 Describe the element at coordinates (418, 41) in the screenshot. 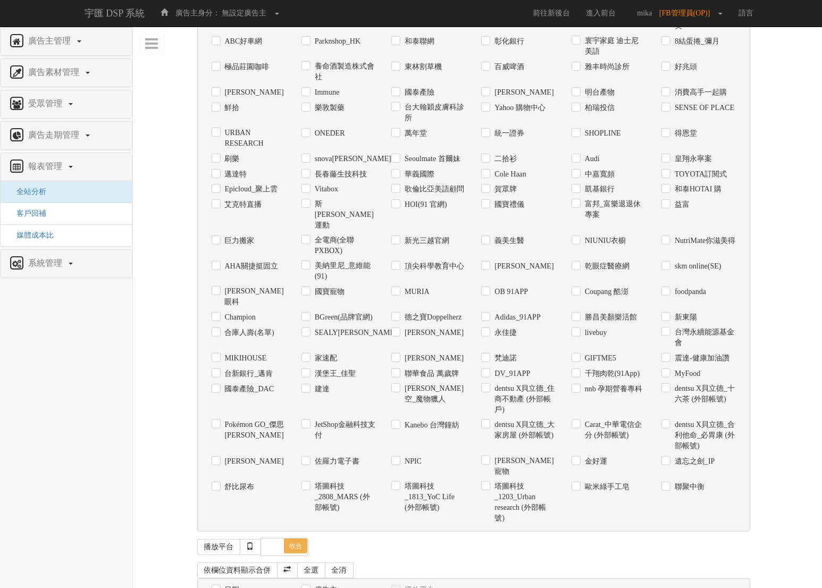

I see `label: 和泰聯網` at that location.